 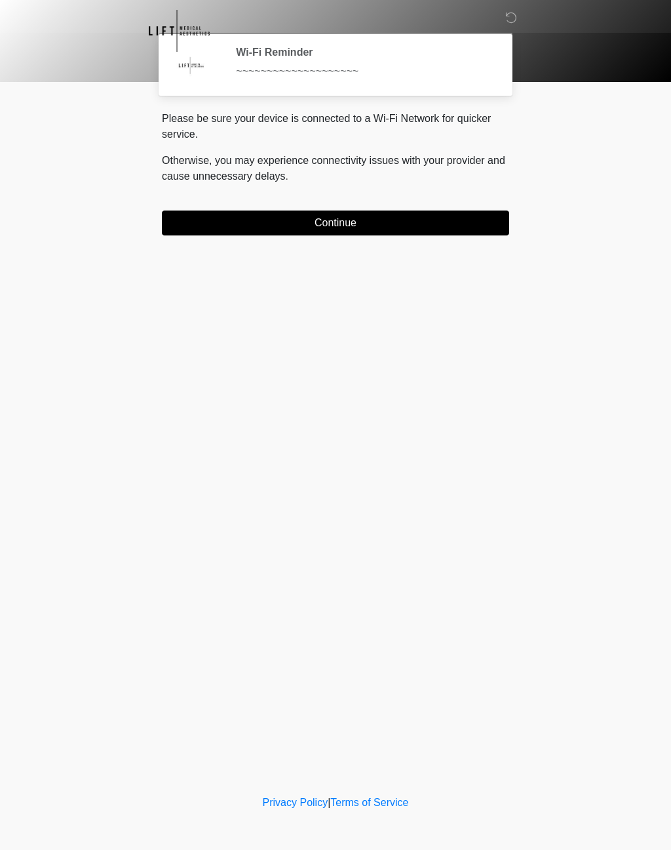 I want to click on button: Continue, so click(x=336, y=223).